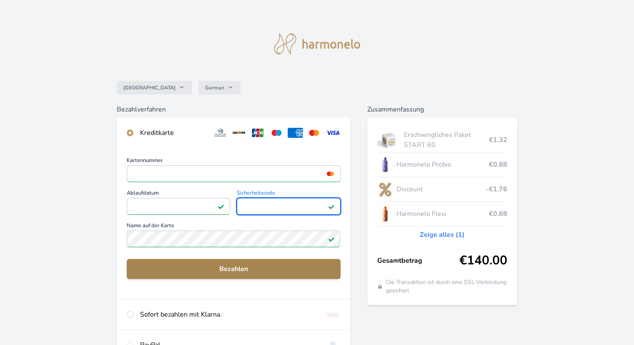 The width and height of the screenshot is (634, 345). I want to click on span: Harmonelo Flexi, so click(443, 214).